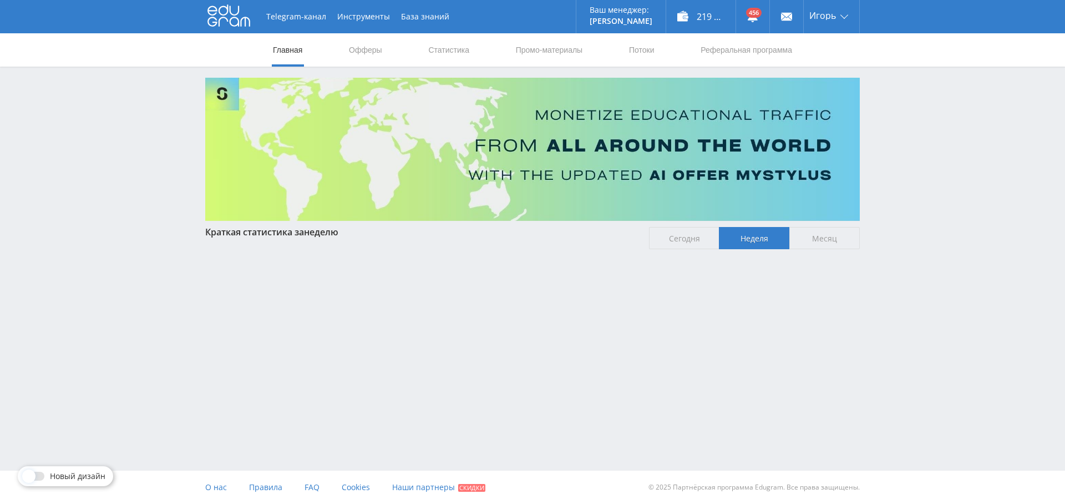 This screenshot has width=1065, height=504. I want to click on span: Cookies, so click(356, 486).